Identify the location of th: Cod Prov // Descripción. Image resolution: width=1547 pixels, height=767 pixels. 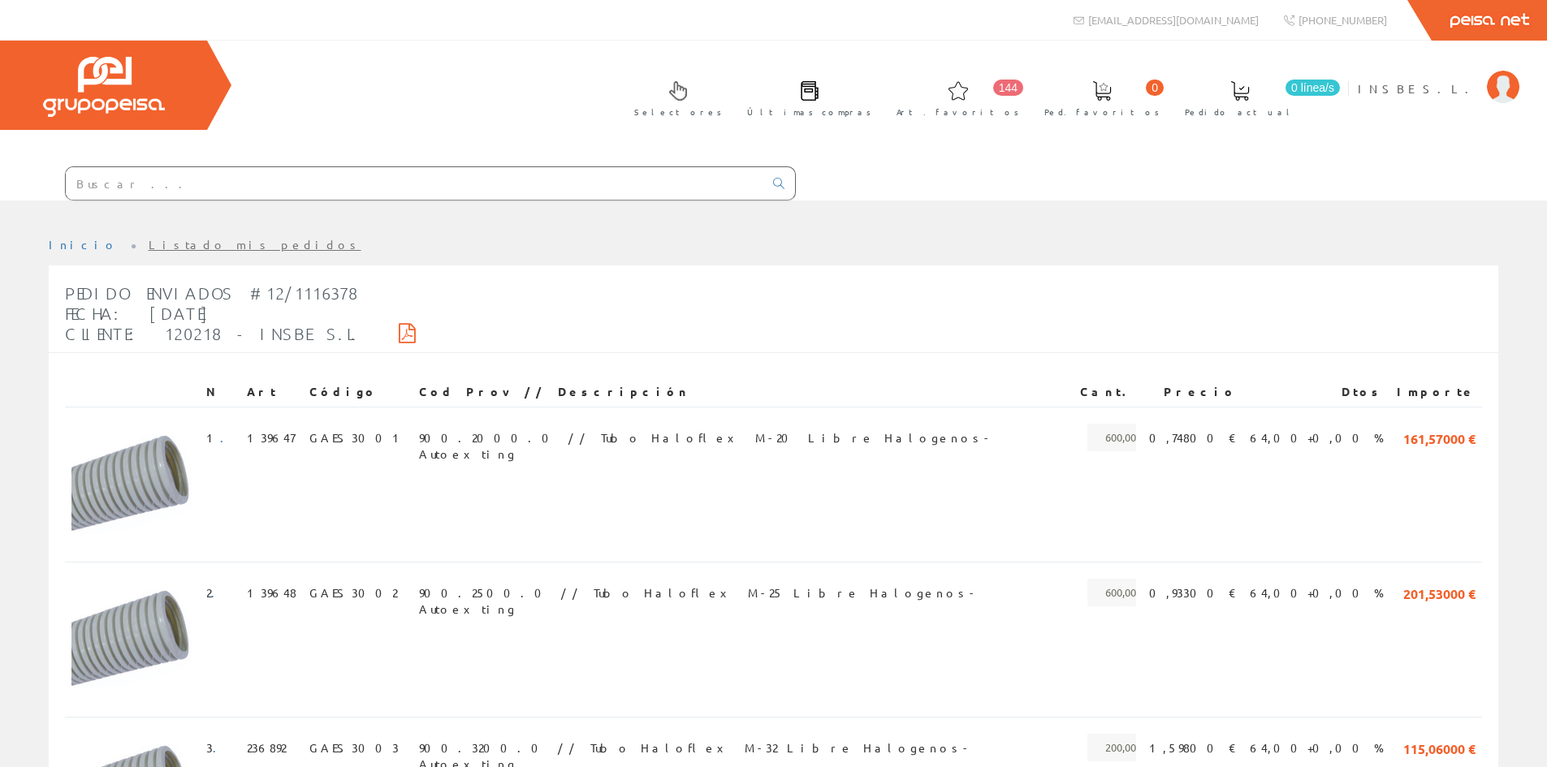
(743, 392).